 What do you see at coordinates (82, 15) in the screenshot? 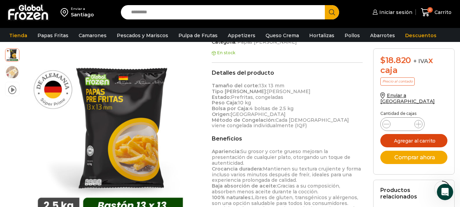
I see `div: Santiago` at bounding box center [82, 15].